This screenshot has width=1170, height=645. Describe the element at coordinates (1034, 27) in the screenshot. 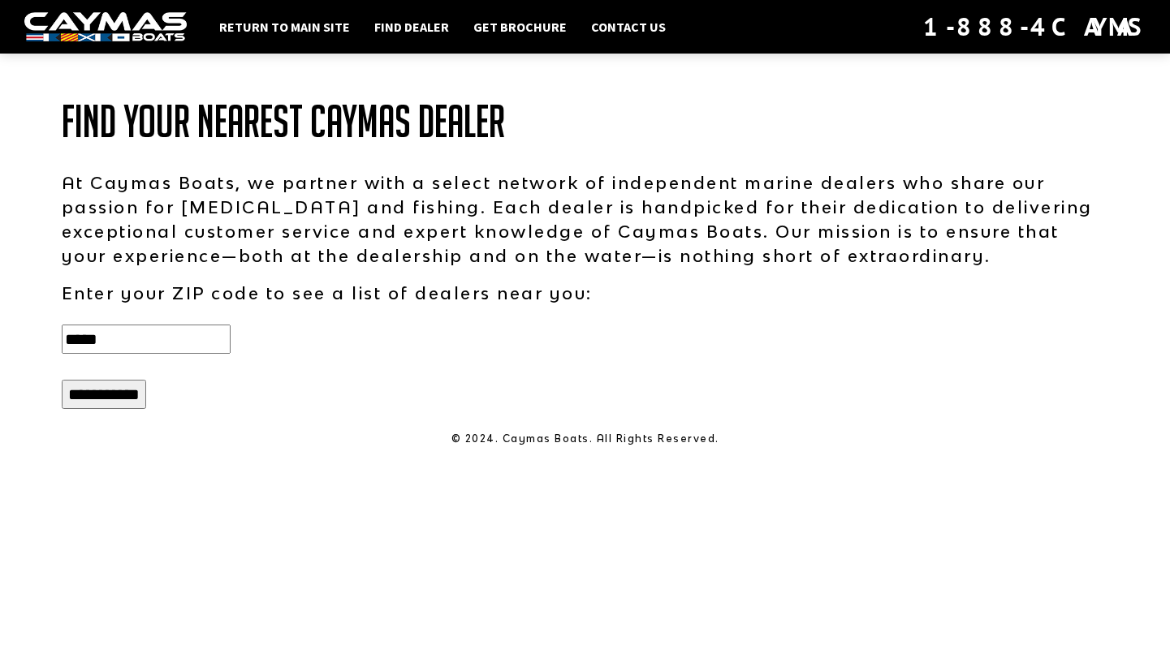

I see `div: 1-888-4CAYMAS` at that location.